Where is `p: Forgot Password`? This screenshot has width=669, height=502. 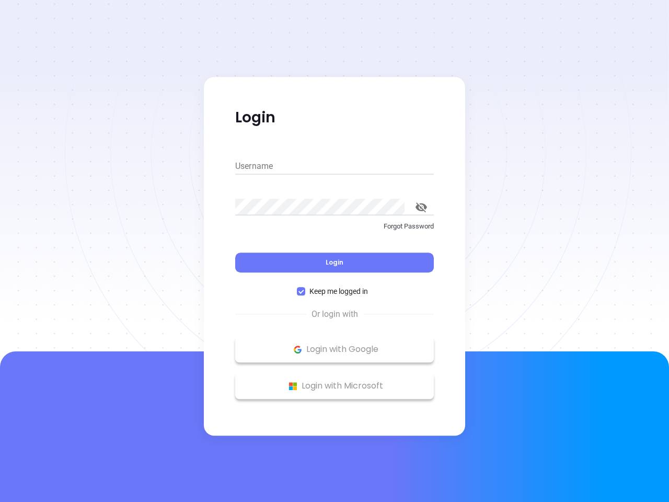
p: Forgot Password is located at coordinates (334, 226).